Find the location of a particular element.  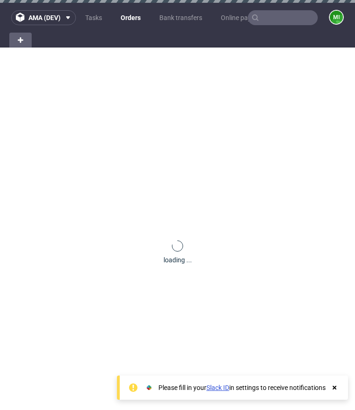

a: Tasks is located at coordinates (94, 18).